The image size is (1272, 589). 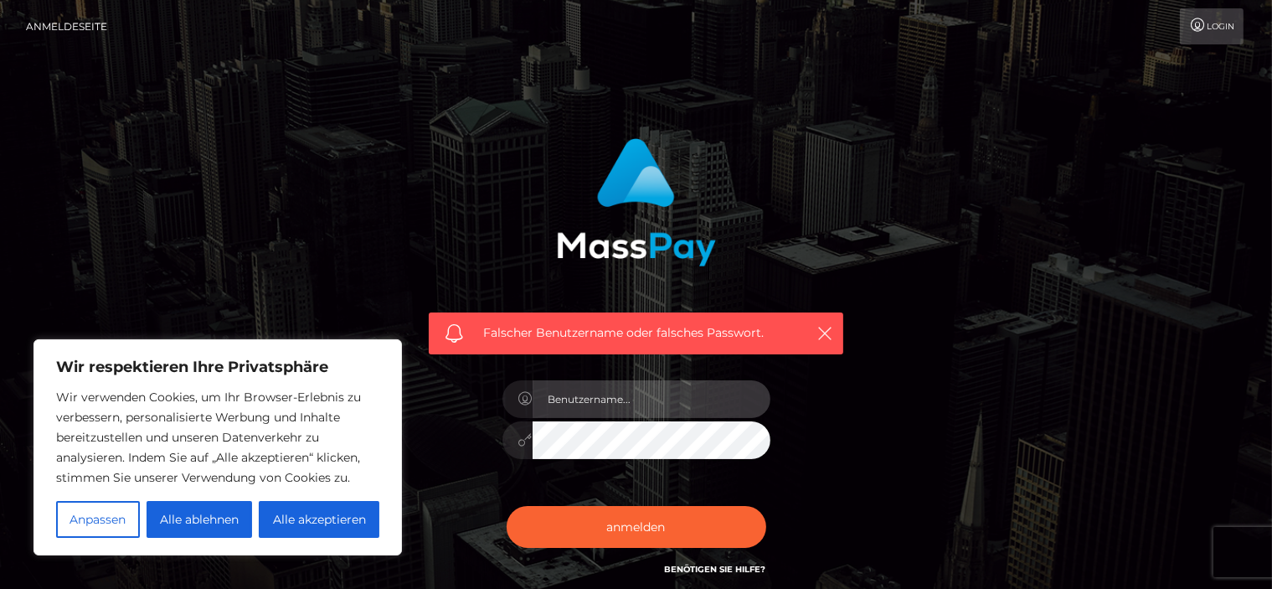 What do you see at coordinates (199, 519) in the screenshot?
I see `font: Alle ablehnen` at bounding box center [199, 519].